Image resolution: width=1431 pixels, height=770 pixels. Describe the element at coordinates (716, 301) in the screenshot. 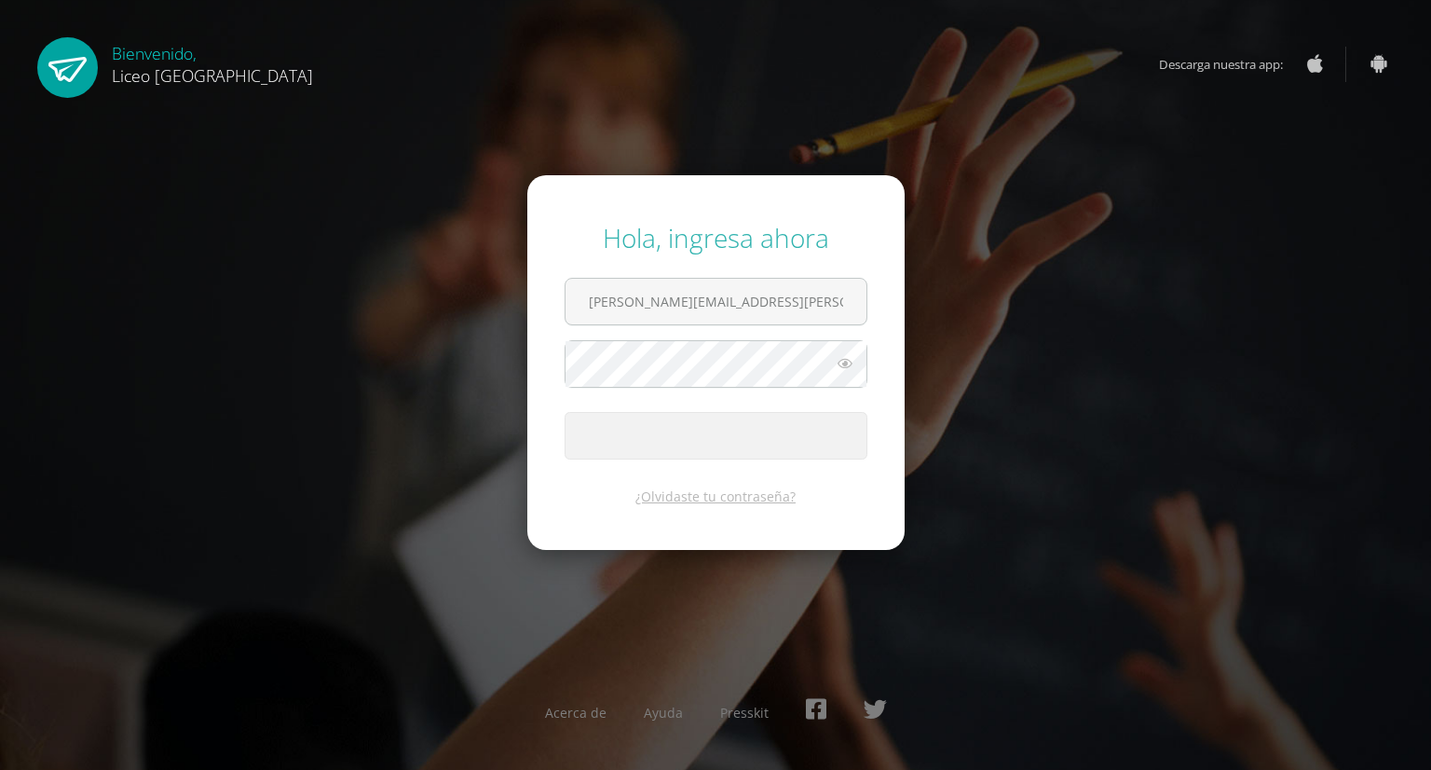

I see `input: Correo electrónico o usuario` at that location.